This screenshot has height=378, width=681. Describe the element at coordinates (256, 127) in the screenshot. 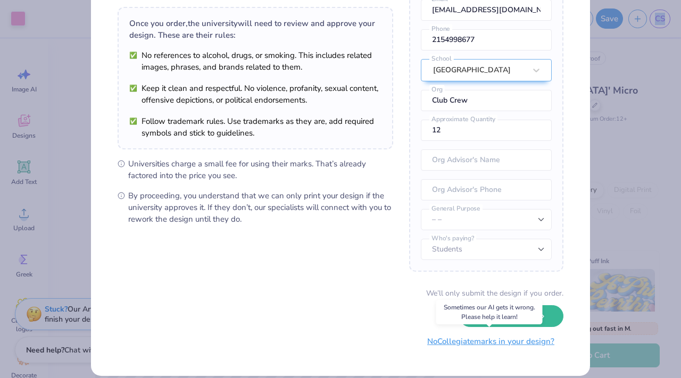

I see `li: Follow trademark rules. Use trademarks as they are, add required symbols and stick to guidelines.` at that location.